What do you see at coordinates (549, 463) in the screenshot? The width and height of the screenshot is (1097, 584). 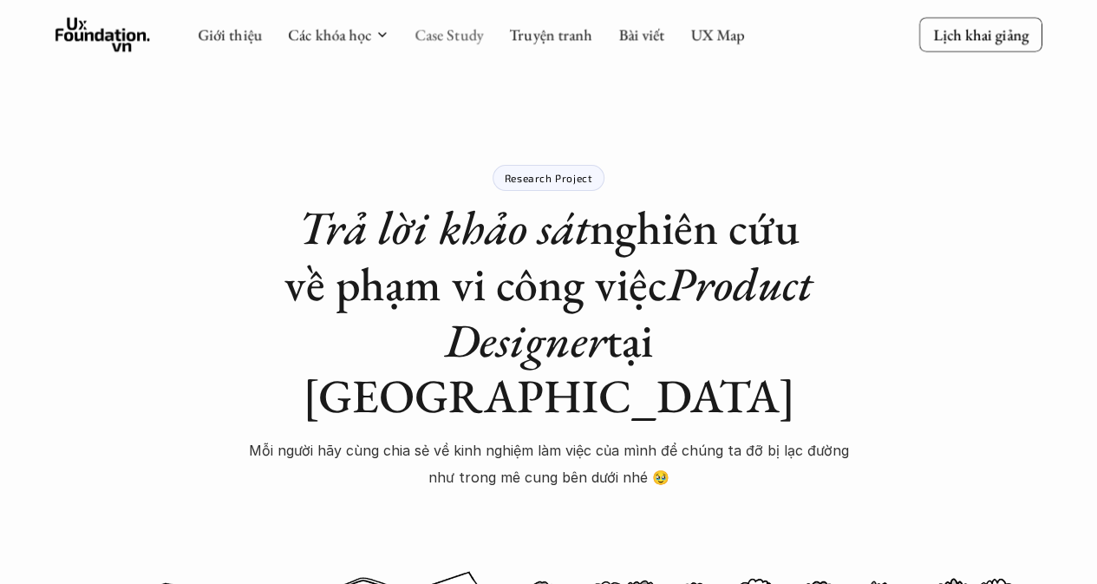 I see `p: Mỗi người hãy cùng chia sẻ về kinh nghiệm làm việc của mình để chúng ta đỡ bị lạc đường như trong...` at bounding box center [549, 463].